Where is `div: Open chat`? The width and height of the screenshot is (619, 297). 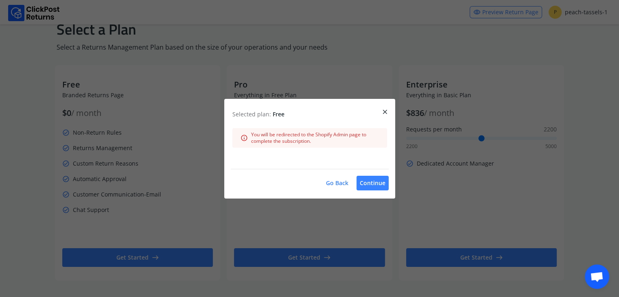 div: Open chat is located at coordinates (597, 277).